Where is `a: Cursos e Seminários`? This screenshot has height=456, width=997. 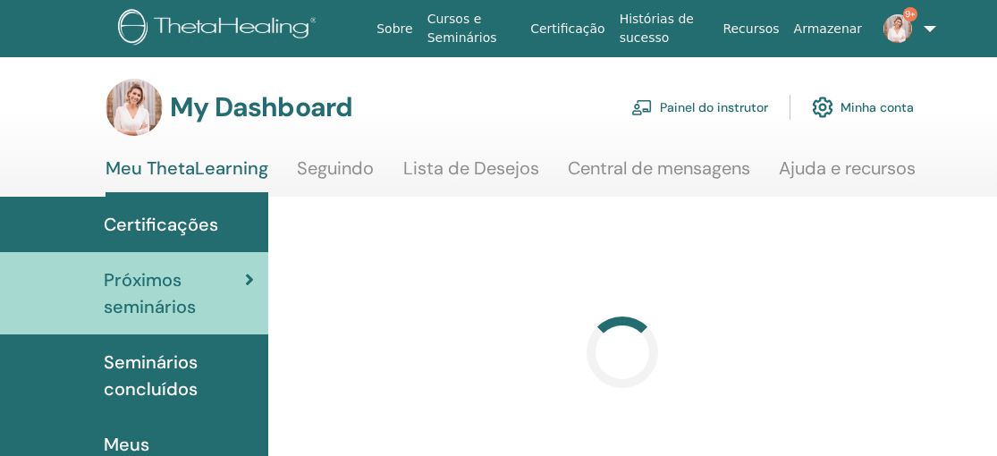
a: Cursos e Seminários is located at coordinates (472, 29).